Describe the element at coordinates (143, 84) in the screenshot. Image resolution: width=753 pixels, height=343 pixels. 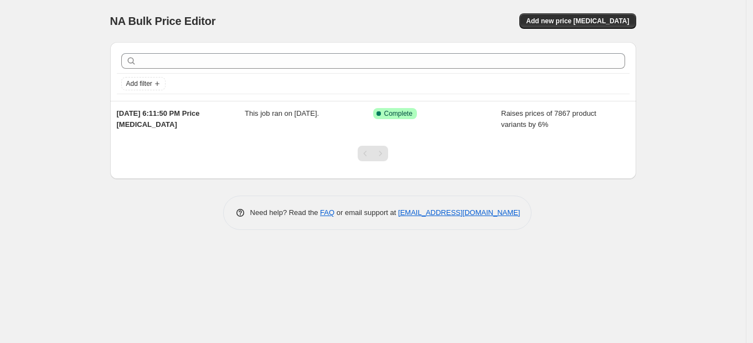
I see `button: Add filter` at that location.